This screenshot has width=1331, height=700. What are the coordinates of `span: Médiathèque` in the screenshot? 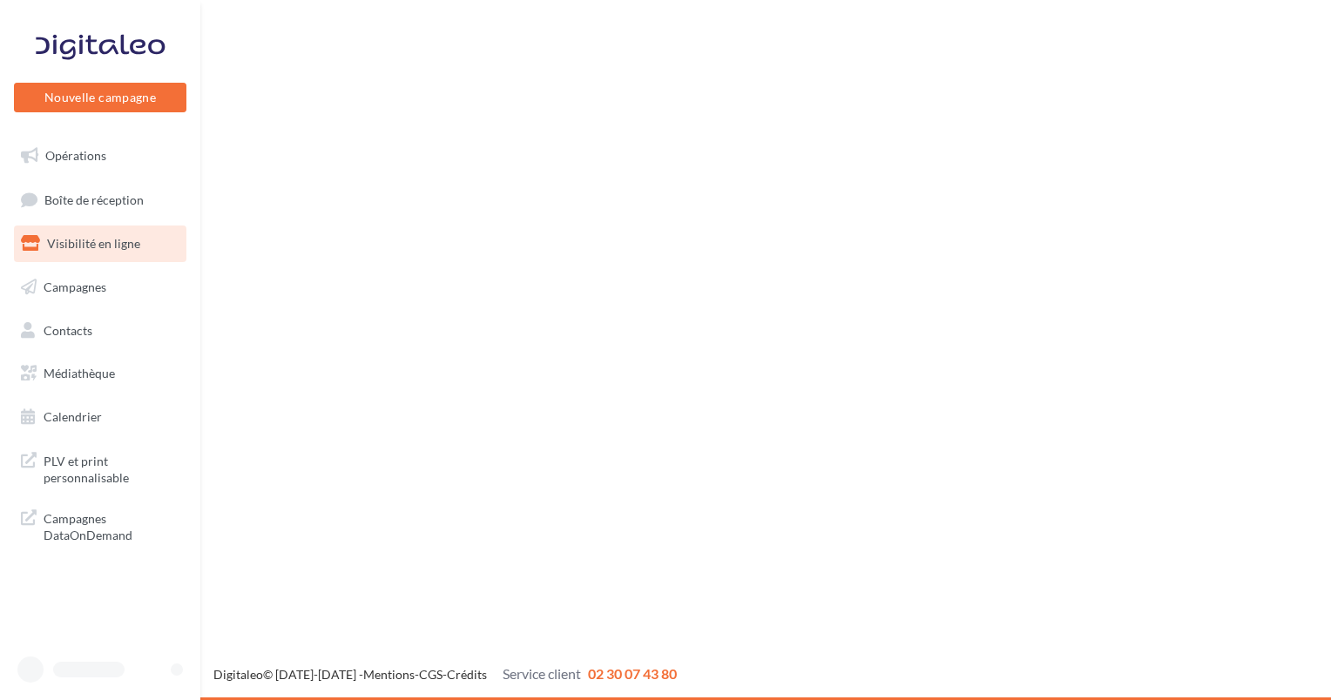 It's located at (79, 373).